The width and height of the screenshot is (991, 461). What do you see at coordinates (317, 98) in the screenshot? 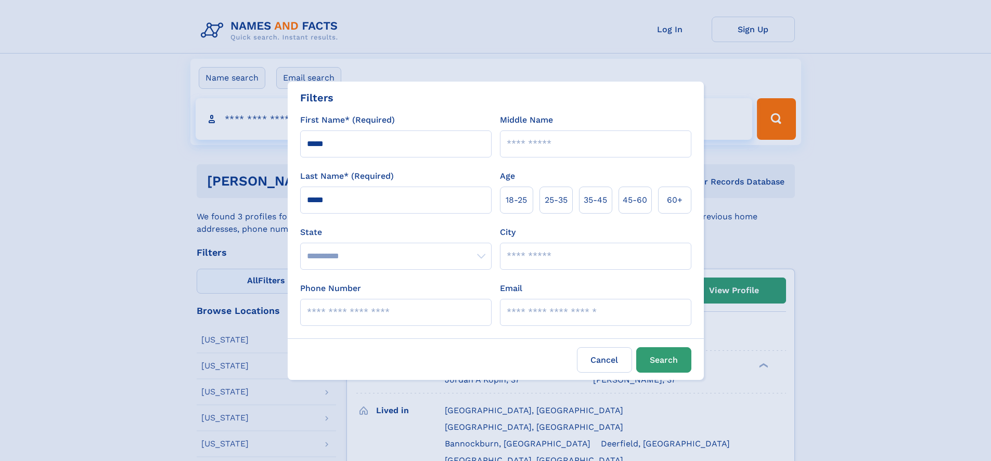
I see `div: Filters` at bounding box center [317, 98].